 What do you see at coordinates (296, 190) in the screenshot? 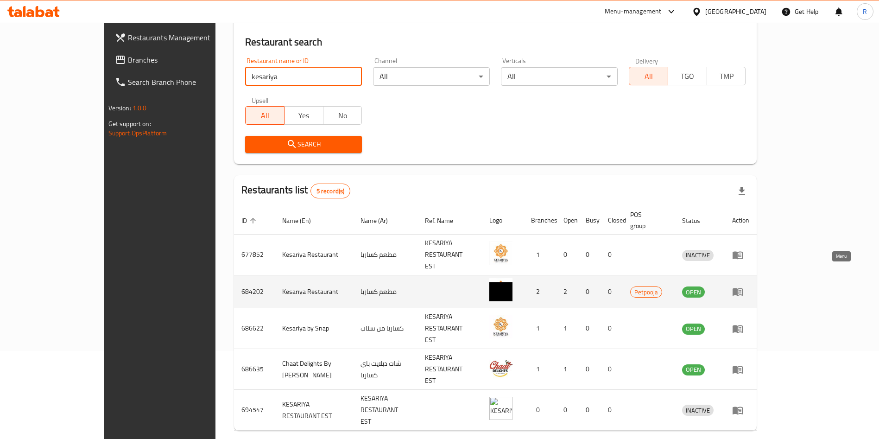
I see `h2: Restaurants list` at bounding box center [296, 190].